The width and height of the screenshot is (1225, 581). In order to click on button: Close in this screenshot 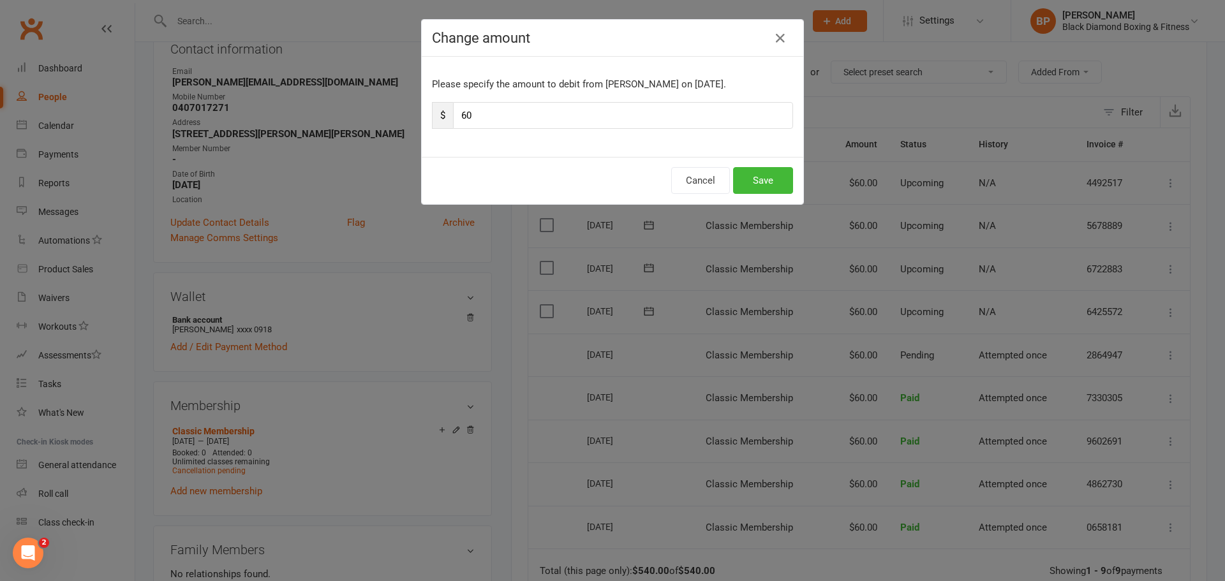, I will do `click(780, 38)`.